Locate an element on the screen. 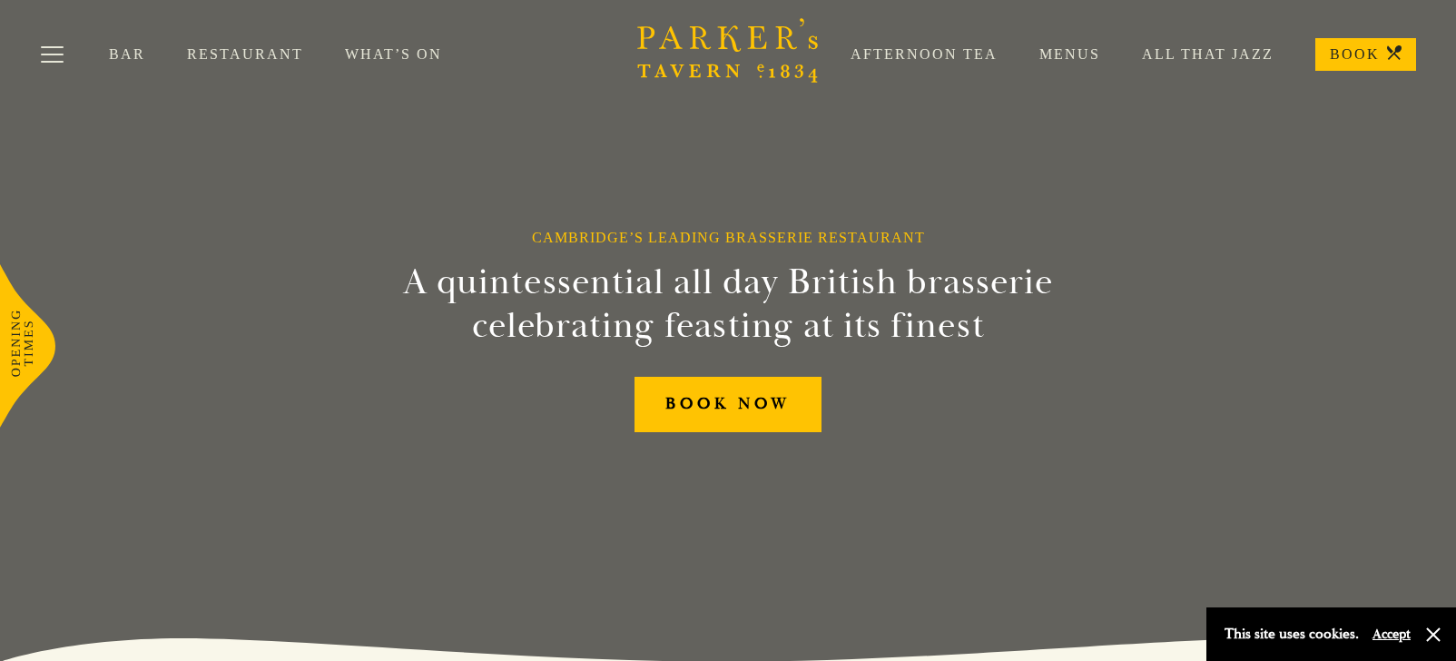 Image resolution: width=1456 pixels, height=661 pixels. a: BOOK NOW is located at coordinates (728, 404).